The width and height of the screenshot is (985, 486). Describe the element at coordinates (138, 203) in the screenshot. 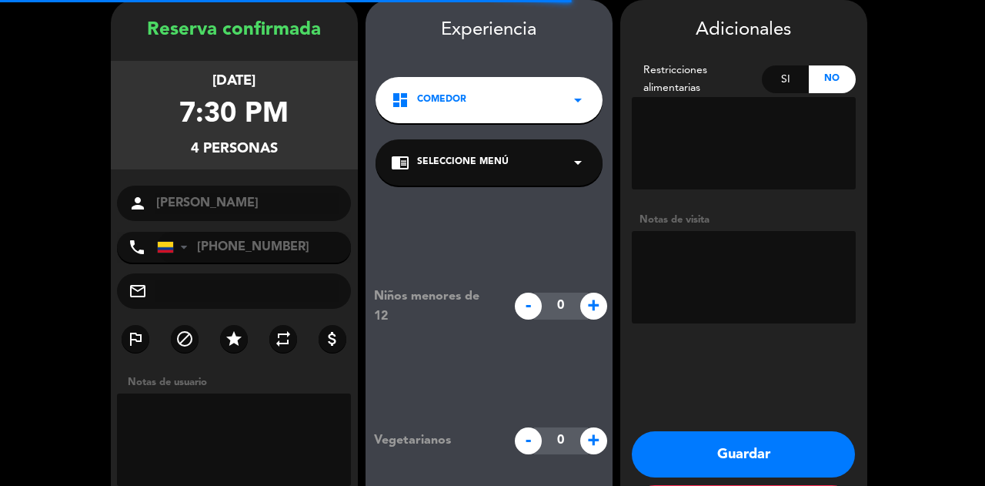

I see `i: person` at that location.